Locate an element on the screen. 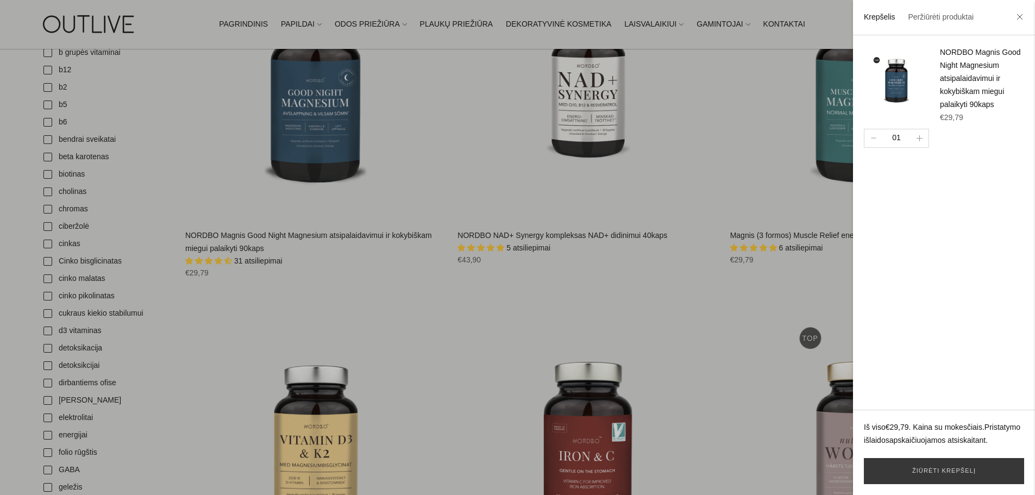  img: nordbo-goodnight-magnesium--outlive_1_3_200x.png is located at coordinates (896, 79).